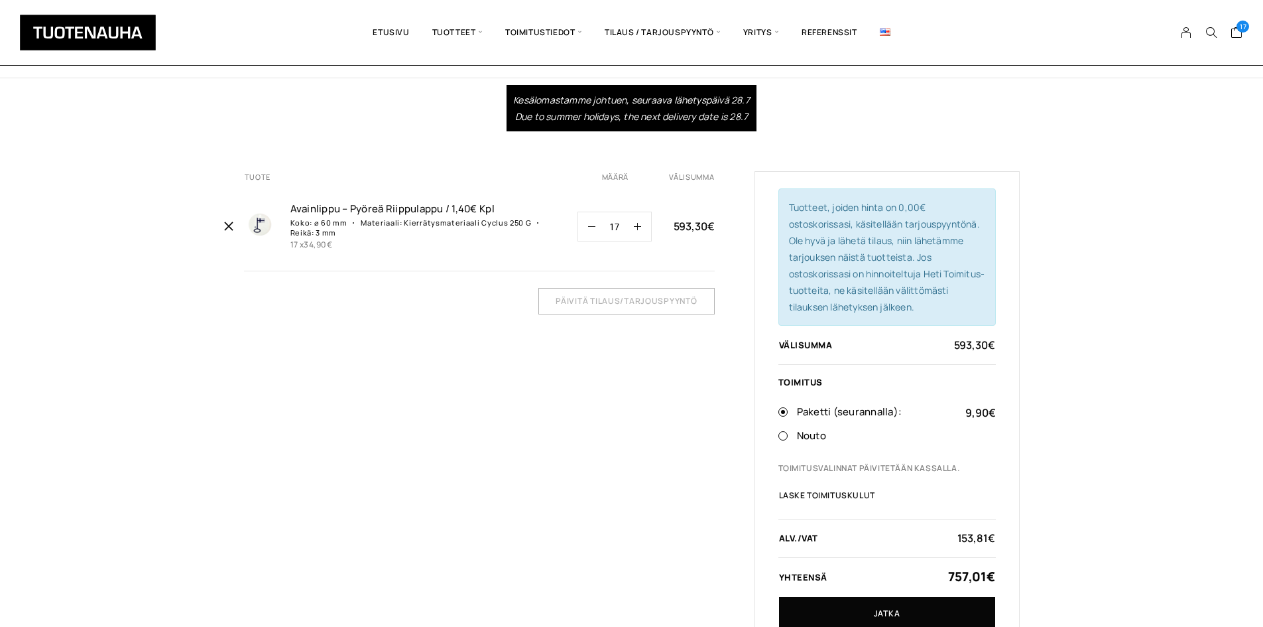  What do you see at coordinates (887, 257) in the screenshot?
I see `span: Tuotteet, joiden hinta on 0,00€ ostoskorissasi, käsitellään tarjouspyyntönä. Ole hyvä ja lähetä t...` at bounding box center [887, 257].